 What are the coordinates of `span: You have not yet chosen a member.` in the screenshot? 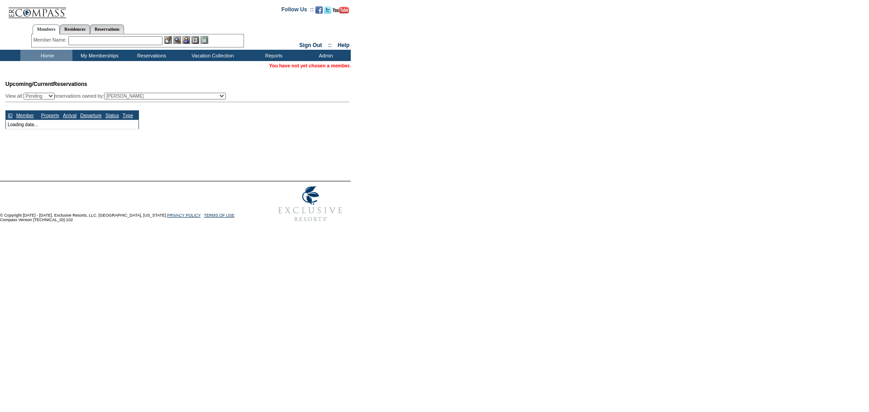 It's located at (310, 66).